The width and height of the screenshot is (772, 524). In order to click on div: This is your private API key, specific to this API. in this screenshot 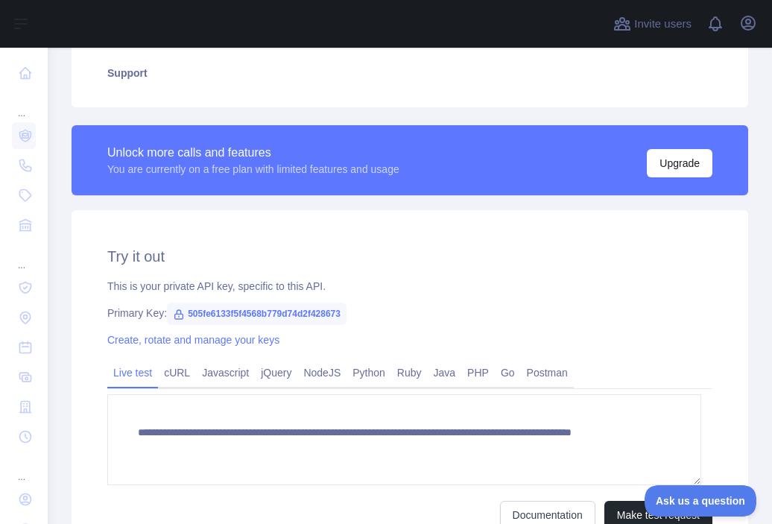, I will do `click(410, 286)`.